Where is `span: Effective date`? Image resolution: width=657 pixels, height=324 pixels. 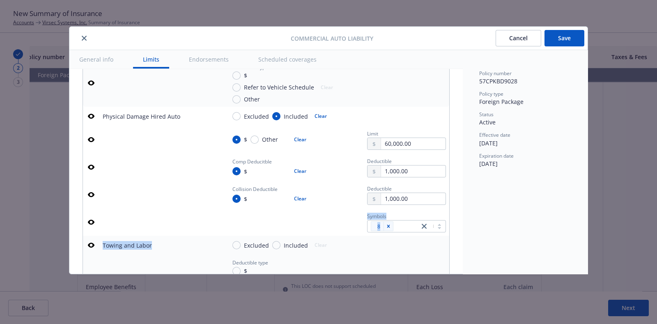 span: Effective date is located at coordinates (495, 135).